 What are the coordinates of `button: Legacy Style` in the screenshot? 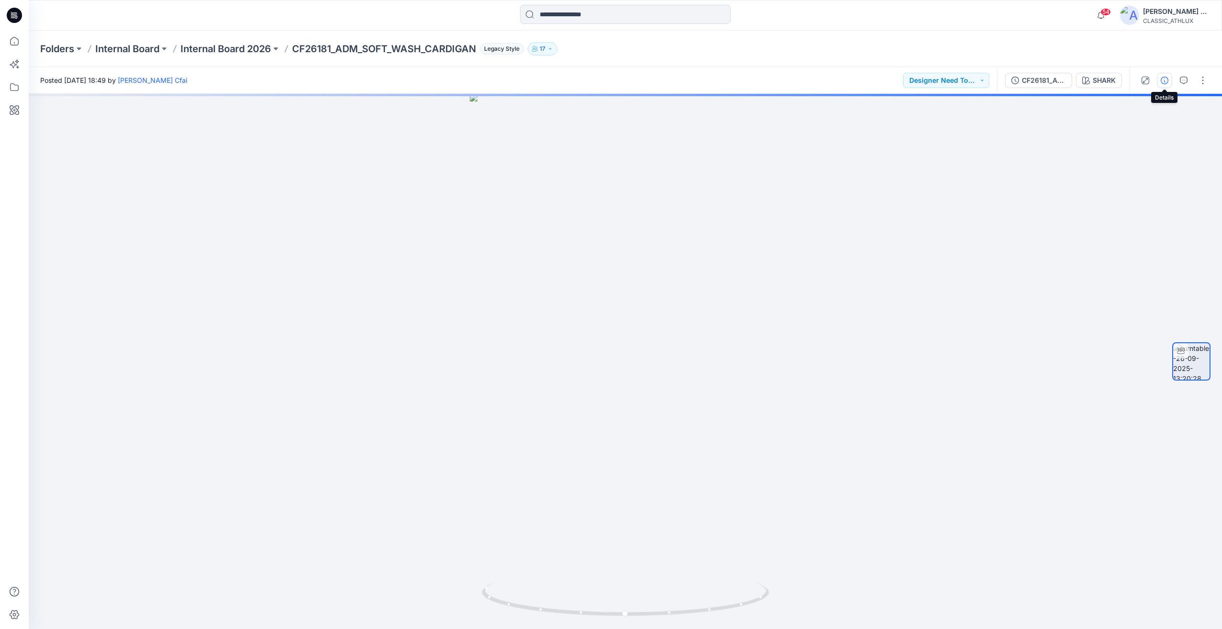 It's located at (500, 49).